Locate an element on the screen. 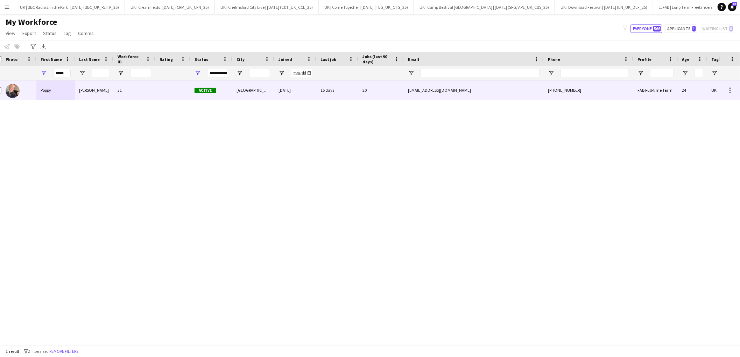 Image resolution: width=740 pixels, height=357 pixels. span: Jobs (last 90 days) is located at coordinates (377, 59).